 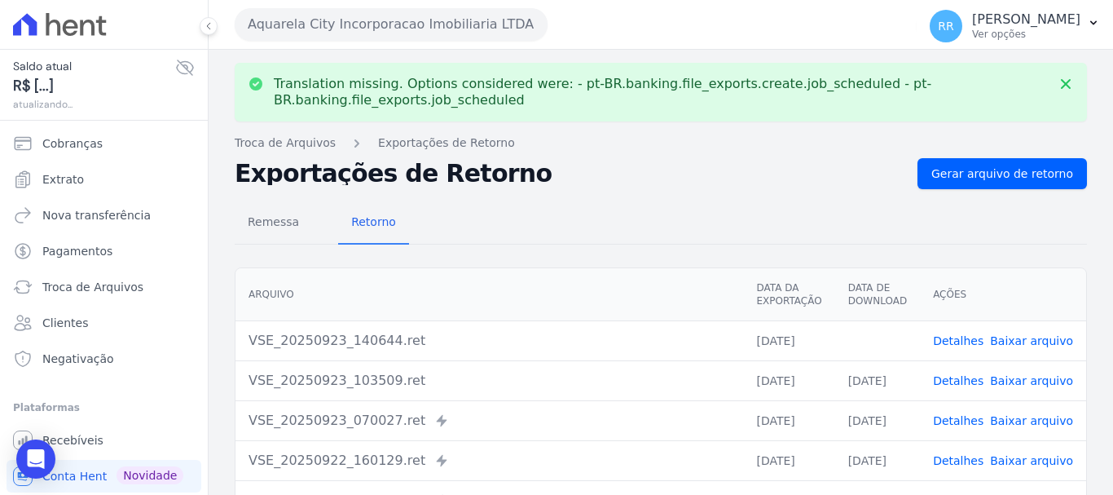 What do you see at coordinates (77, 251) in the screenshot?
I see `span: Pagamentos` at bounding box center [77, 251].